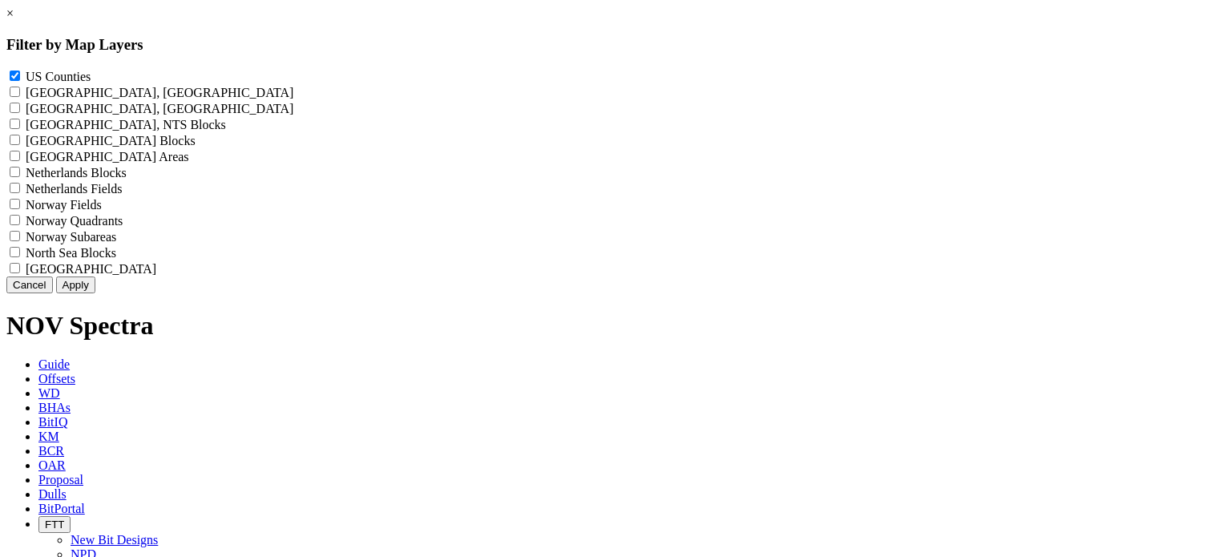 The width and height of the screenshot is (1231, 557). Describe the element at coordinates (53, 422) in the screenshot. I see `span: BitIQ` at that location.